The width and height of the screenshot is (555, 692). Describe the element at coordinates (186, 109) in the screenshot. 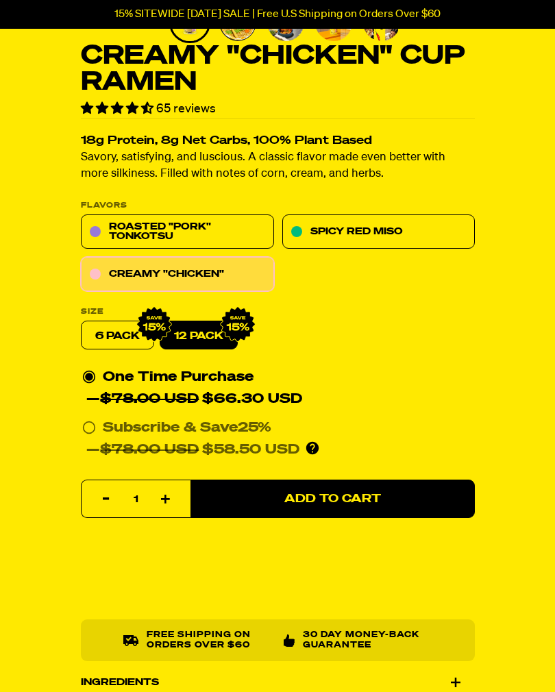

I see `span: 65 reviews` at that location.